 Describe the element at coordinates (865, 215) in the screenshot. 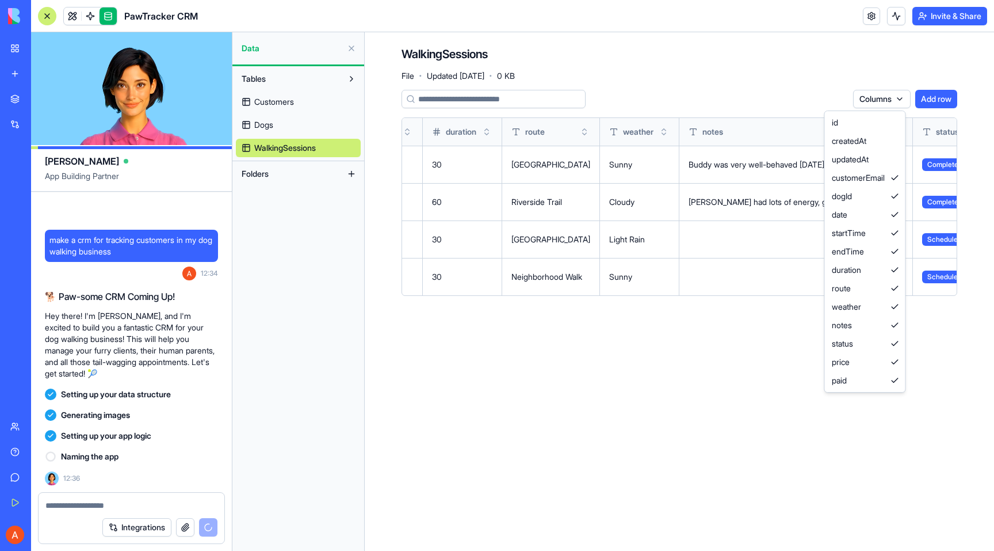

I see `div: date` at that location.